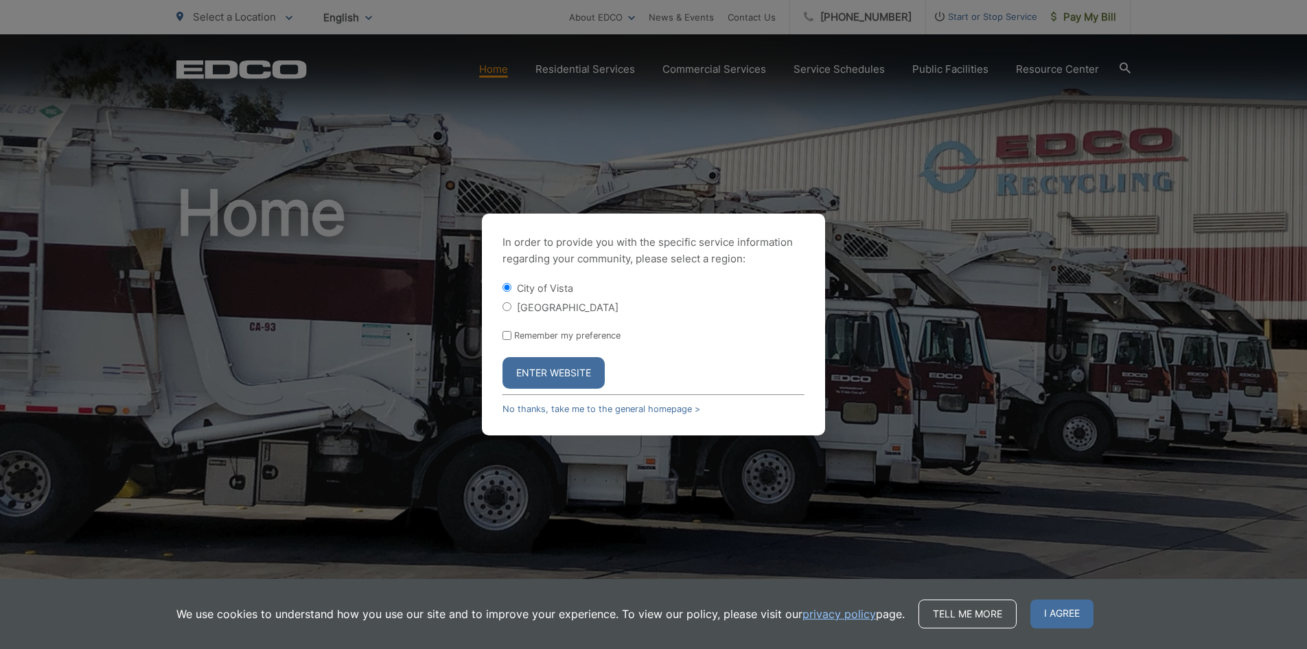  Describe the element at coordinates (601, 408) in the screenshot. I see `a: No thanks, take me to the general homepage >` at that location.